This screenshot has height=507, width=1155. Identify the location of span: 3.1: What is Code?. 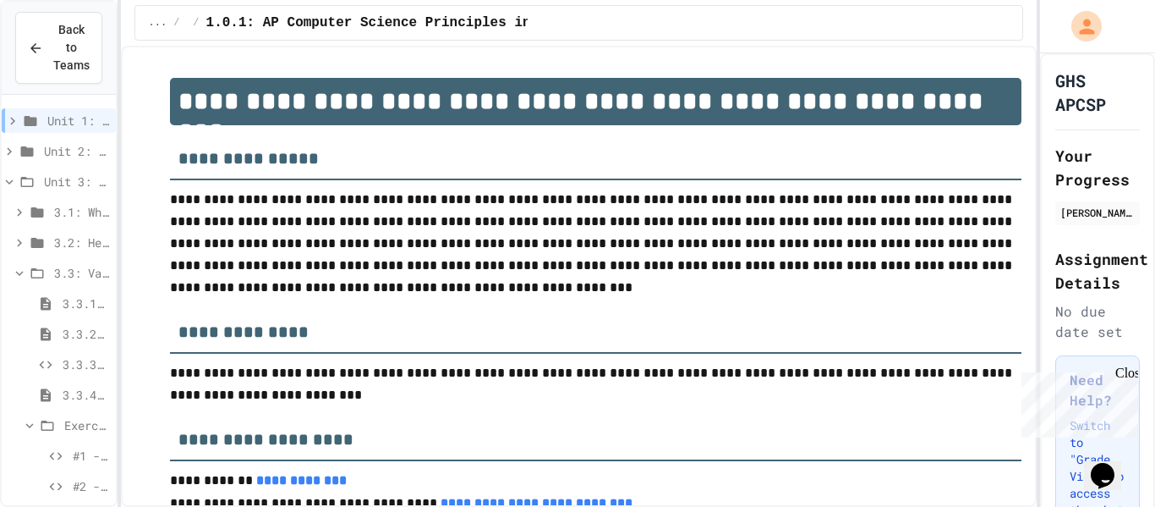
(81, 211).